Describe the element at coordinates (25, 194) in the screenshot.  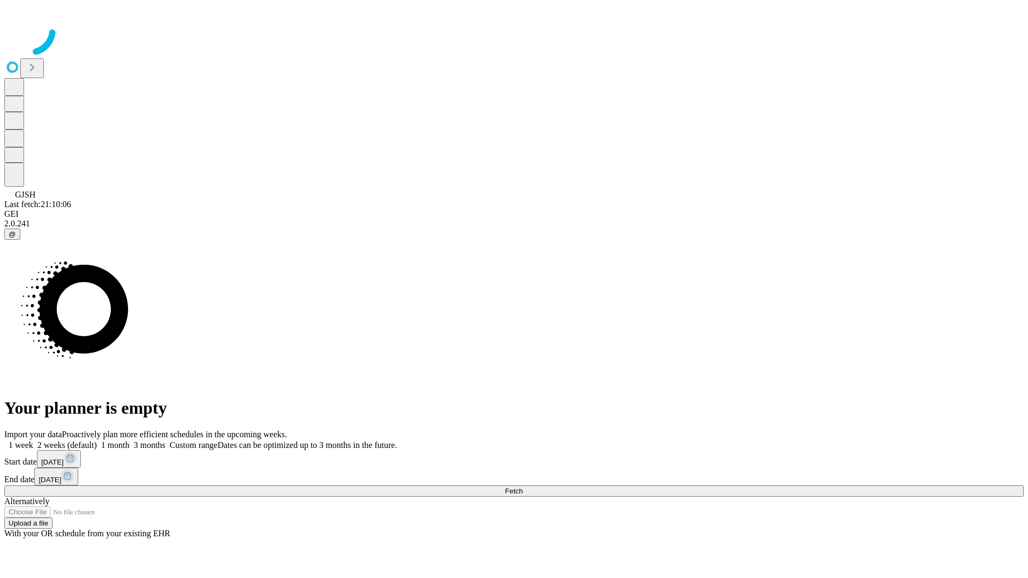
I see `span: GJSH` at that location.